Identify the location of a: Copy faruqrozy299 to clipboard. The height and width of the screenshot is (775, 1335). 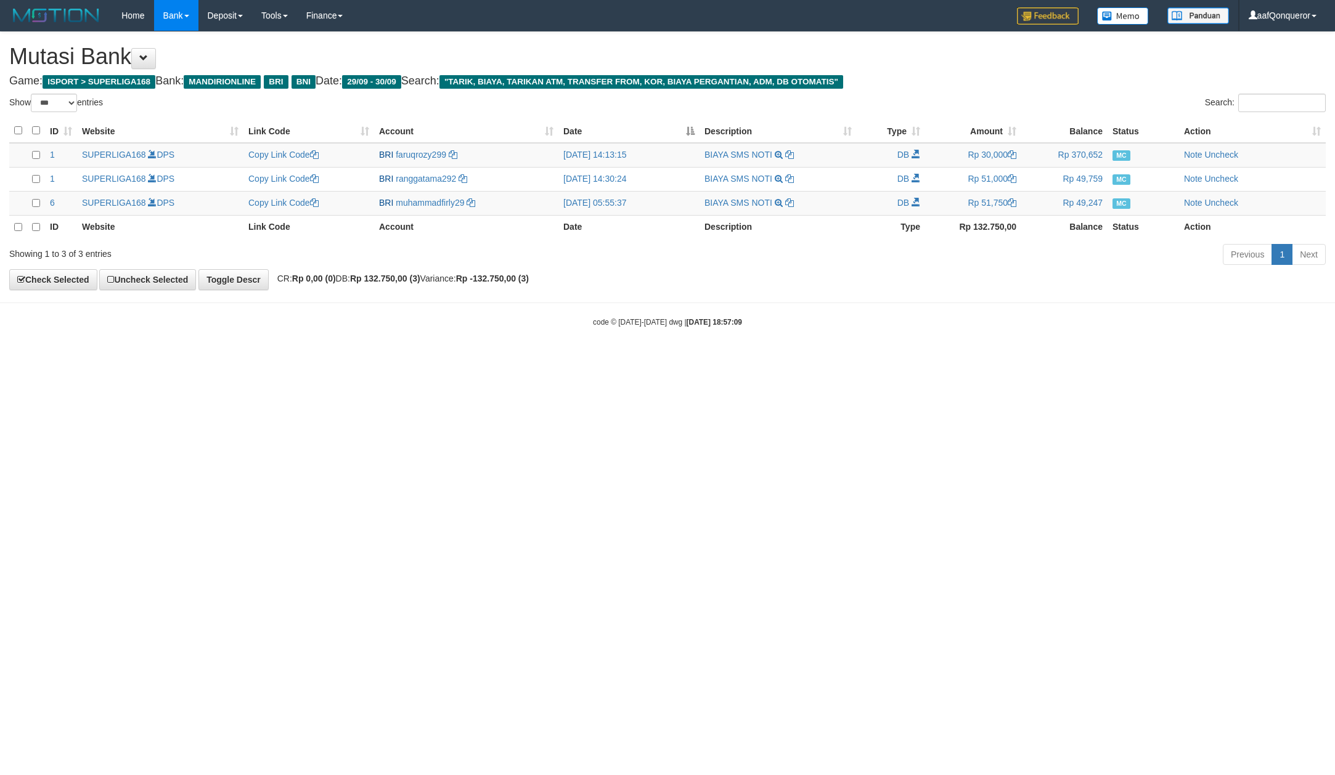
(453, 155).